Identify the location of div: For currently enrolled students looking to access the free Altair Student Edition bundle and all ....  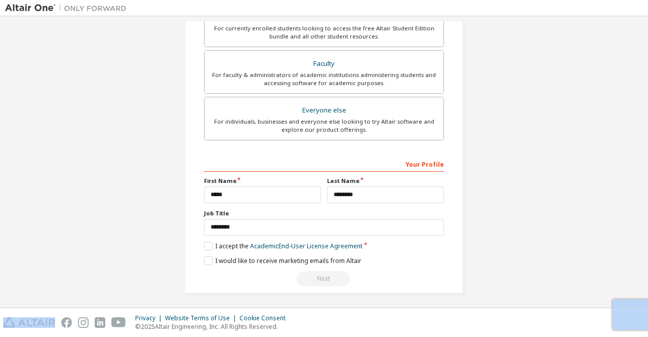
(324, 32).